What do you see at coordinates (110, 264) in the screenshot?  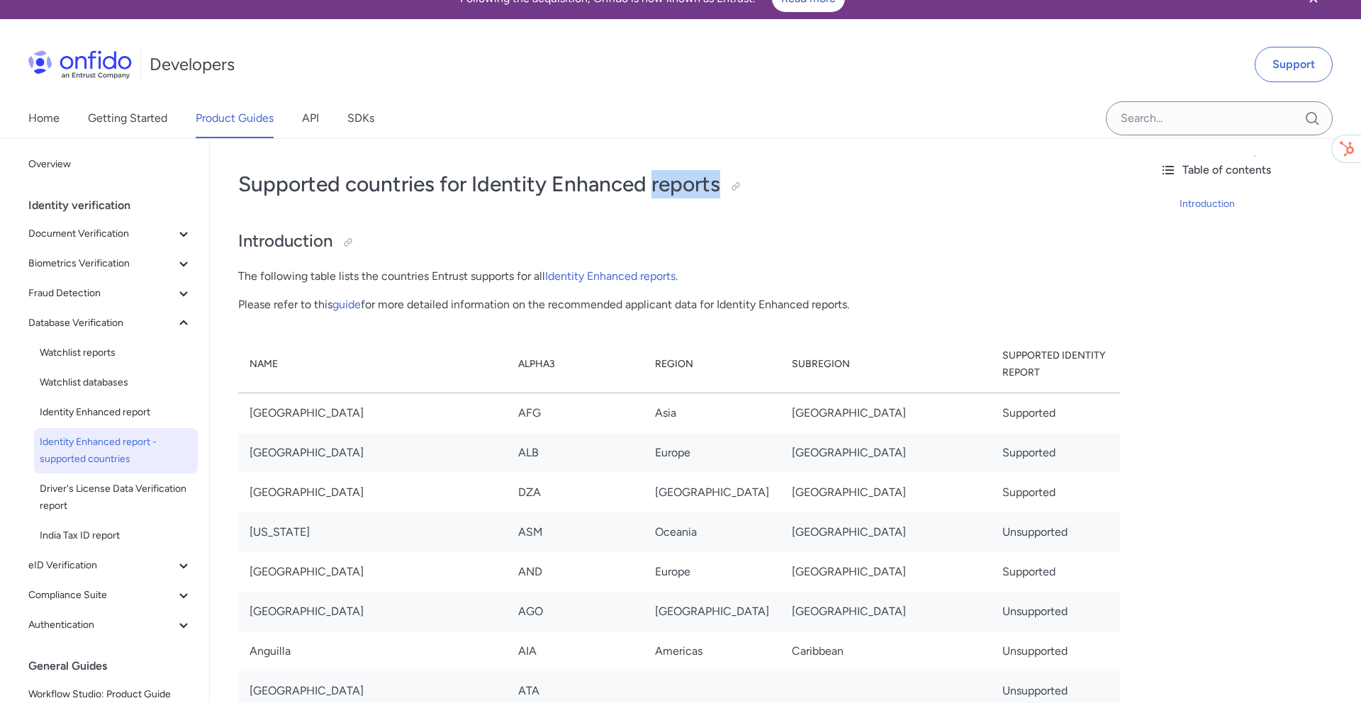 I see `button: Biometrics Verification` at bounding box center [110, 264].